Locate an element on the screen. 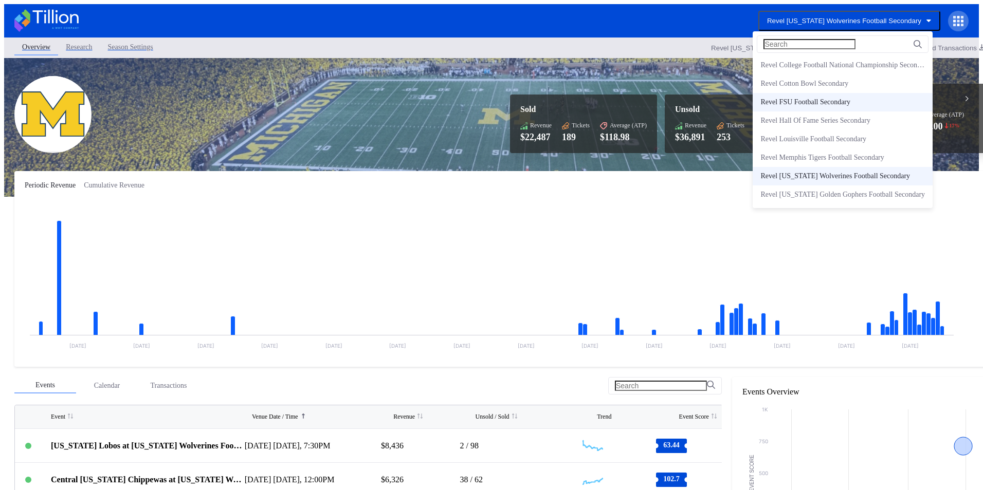  div: Revel College Football National Championship Secondary is located at coordinates (842, 65).